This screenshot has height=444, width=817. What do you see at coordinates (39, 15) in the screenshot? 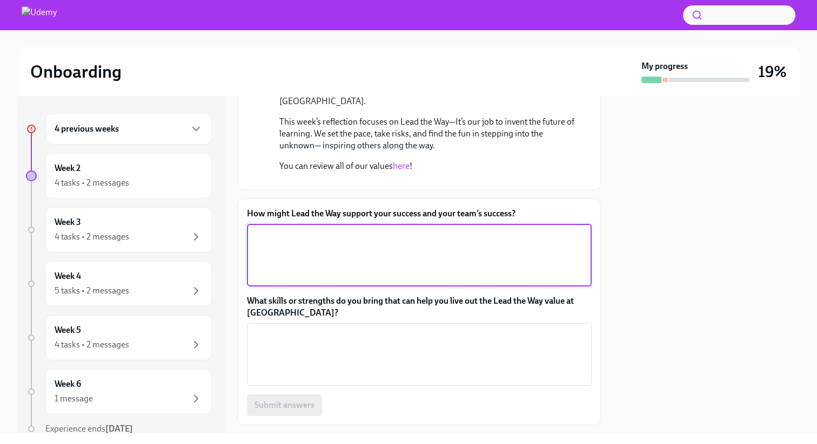
I see `img: Udemy` at bounding box center [39, 15].